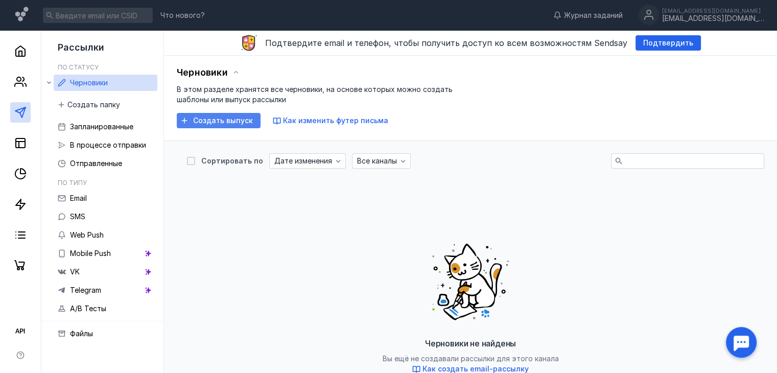 Image resolution: width=777 pixels, height=373 pixels. What do you see at coordinates (182, 15) in the screenshot?
I see `span: Что нового?` at bounding box center [182, 15].